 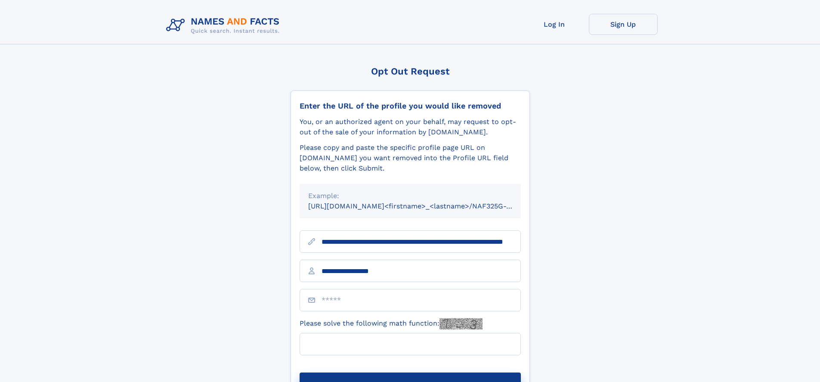 I want to click on div: Enter the URL of the profile you would like removed, so click(x=410, y=106).